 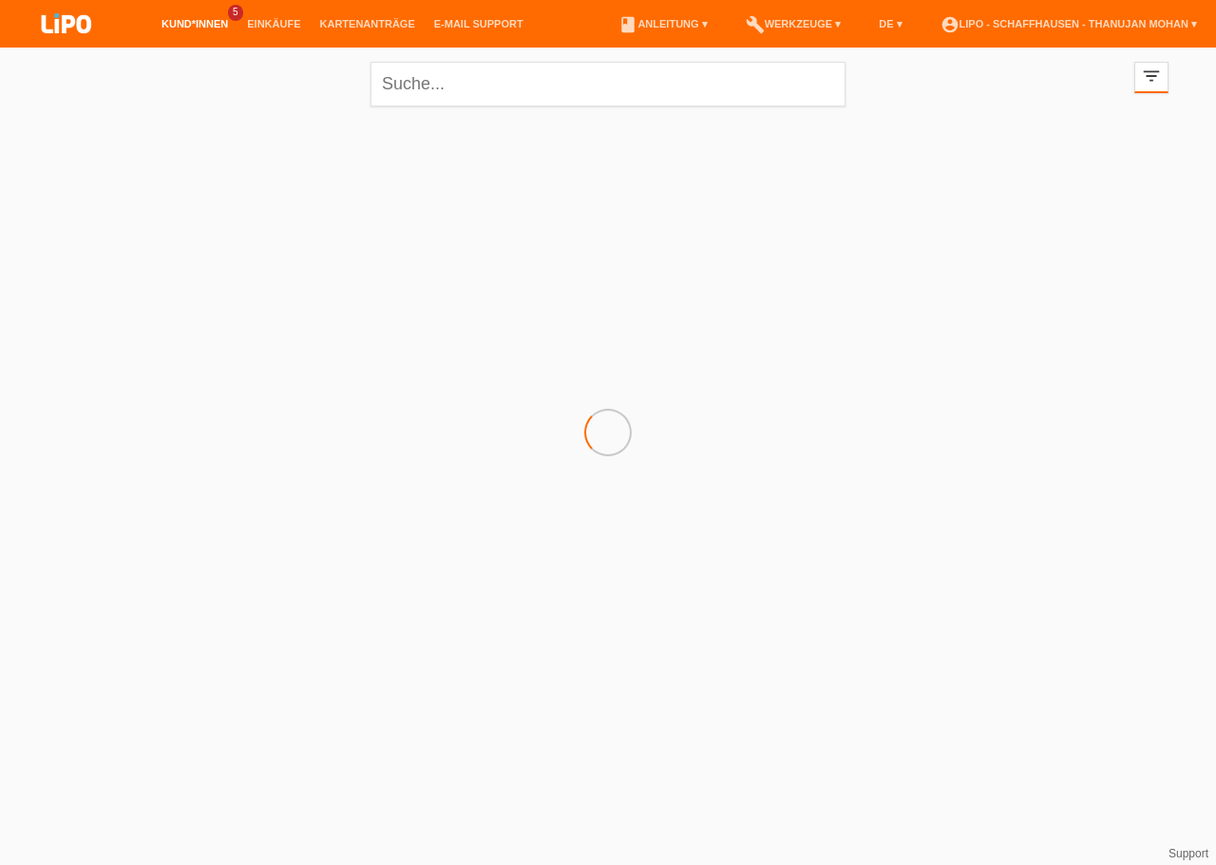 I want to click on i: account_circle, so click(x=950, y=25).